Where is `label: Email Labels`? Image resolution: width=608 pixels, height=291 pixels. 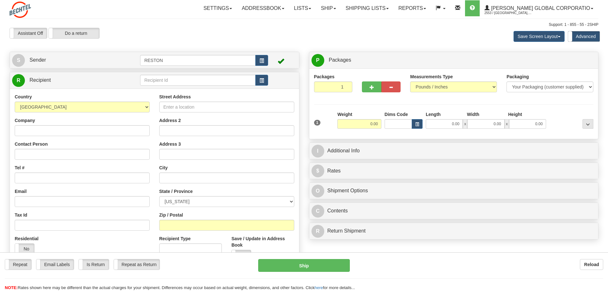 label: Email Labels is located at coordinates (55, 264).